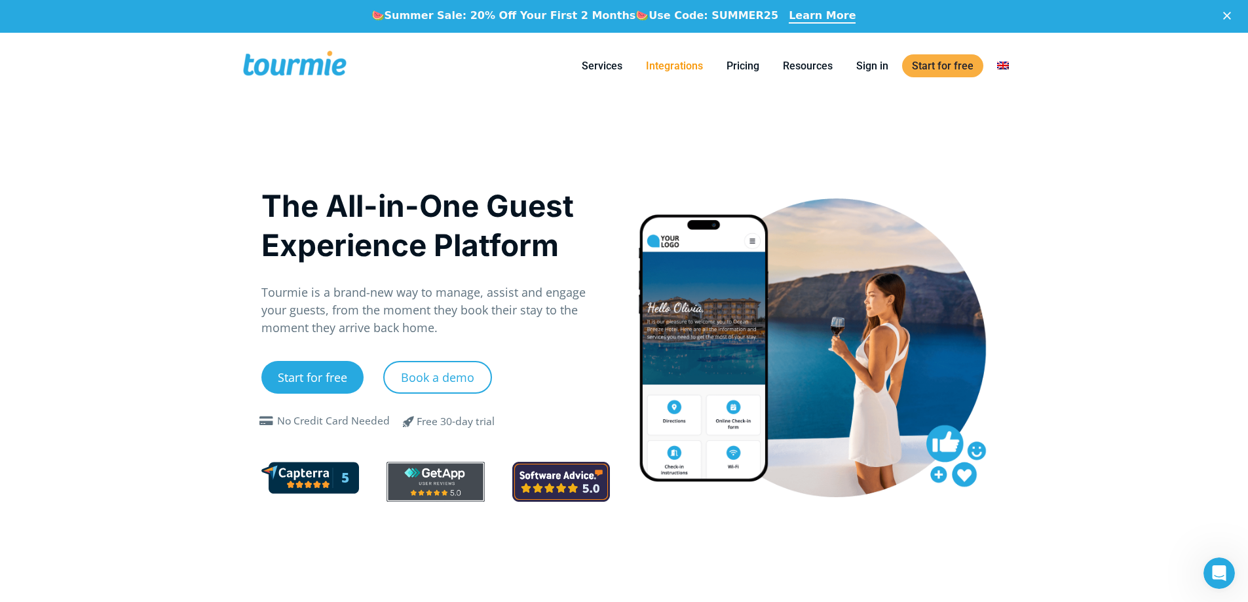 The width and height of the screenshot is (1248, 602). I want to click on a: Learn More, so click(822, 16).